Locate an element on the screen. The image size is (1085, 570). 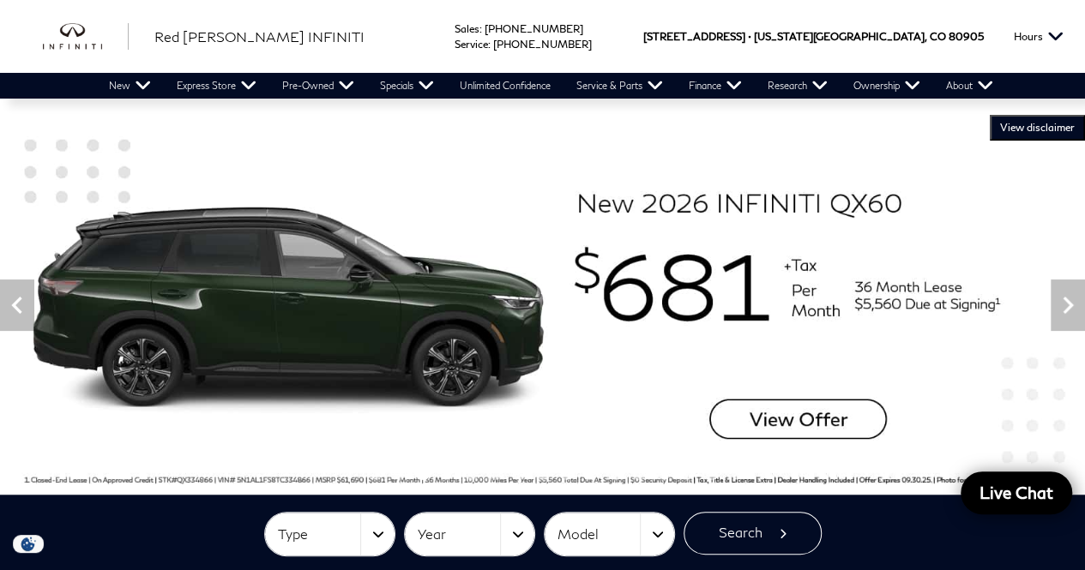
section: Click to Open Cookie Consent Modal is located at coordinates (28, 544).